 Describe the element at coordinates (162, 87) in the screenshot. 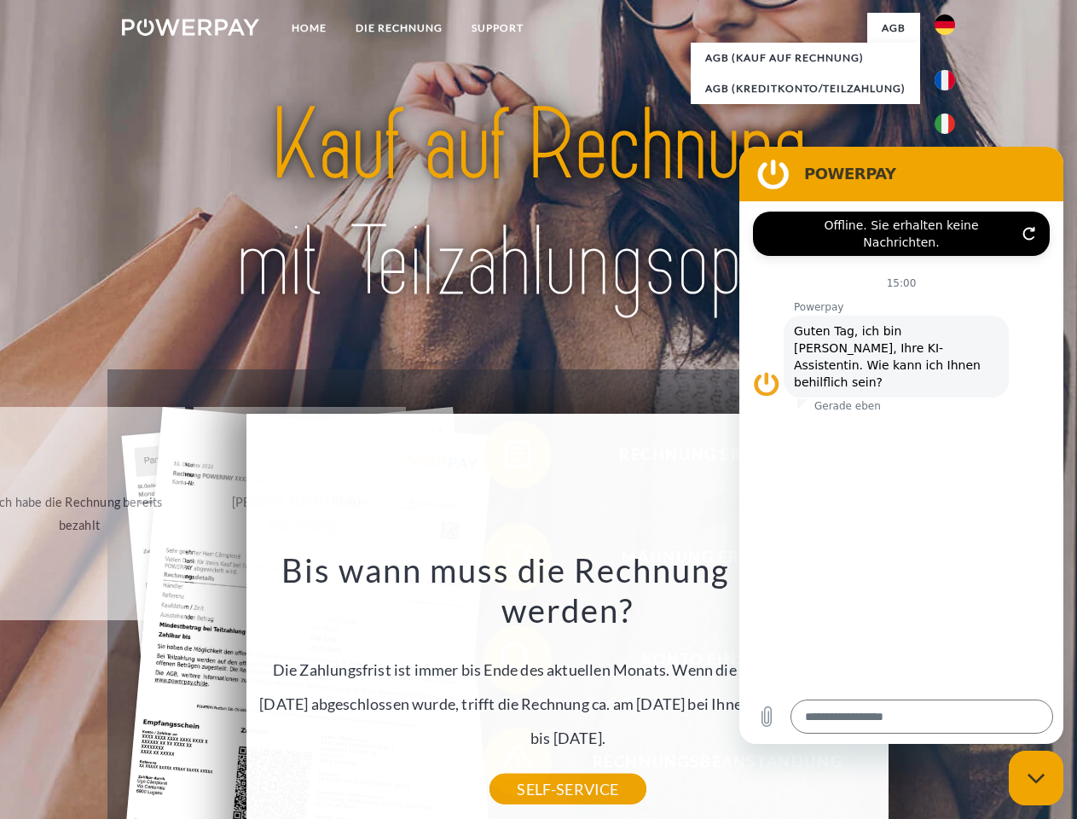

I see `label: Offline. Sie erhalten keine Nachrichten.` at that location.